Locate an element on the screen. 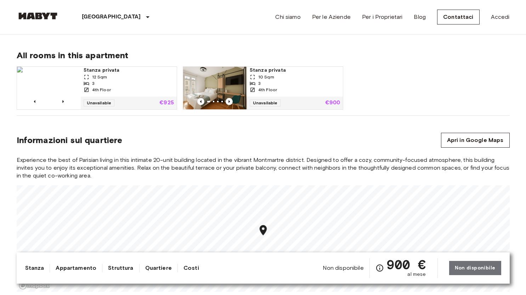 The height and width of the screenshot is (295, 526). a: Contattaci is located at coordinates (459, 17).